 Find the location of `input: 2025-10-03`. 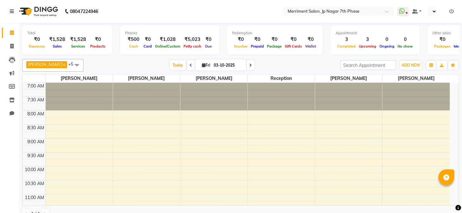

input: 2025-10-03 is located at coordinates (228, 65).